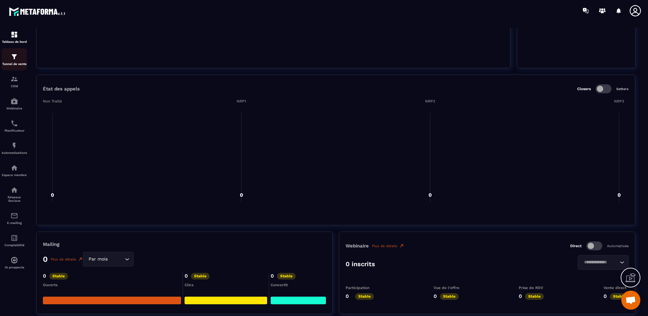 This screenshot has width=648, height=316. I want to click on p: Vente direct, so click(616, 288).